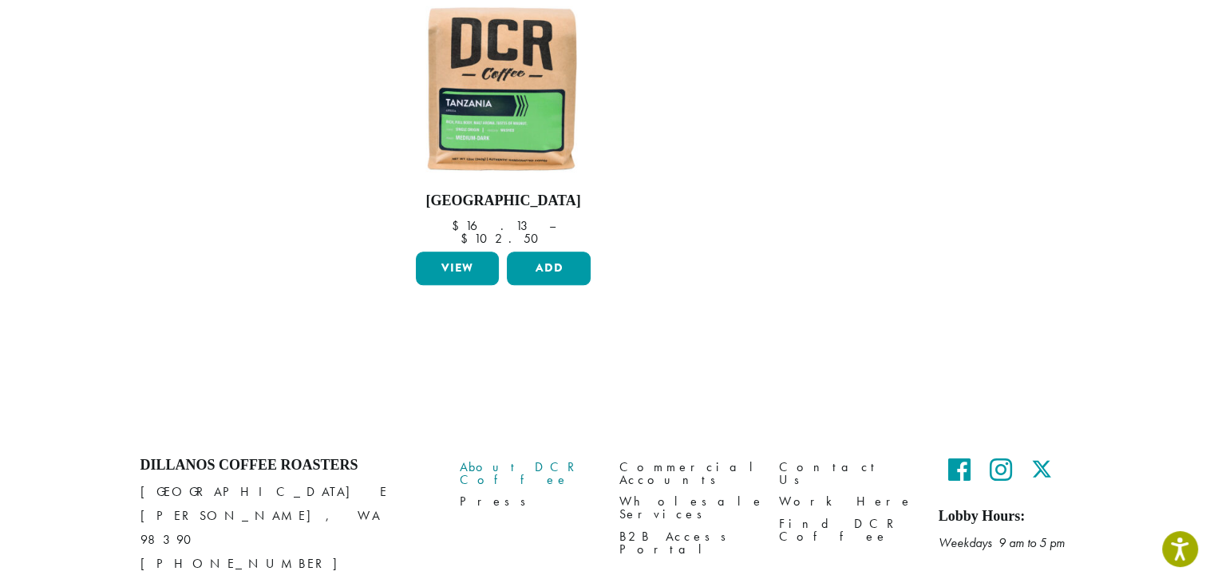 This screenshot has width=1214, height=583. Describe the element at coordinates (457, 268) in the screenshot. I see `a: View` at that location.